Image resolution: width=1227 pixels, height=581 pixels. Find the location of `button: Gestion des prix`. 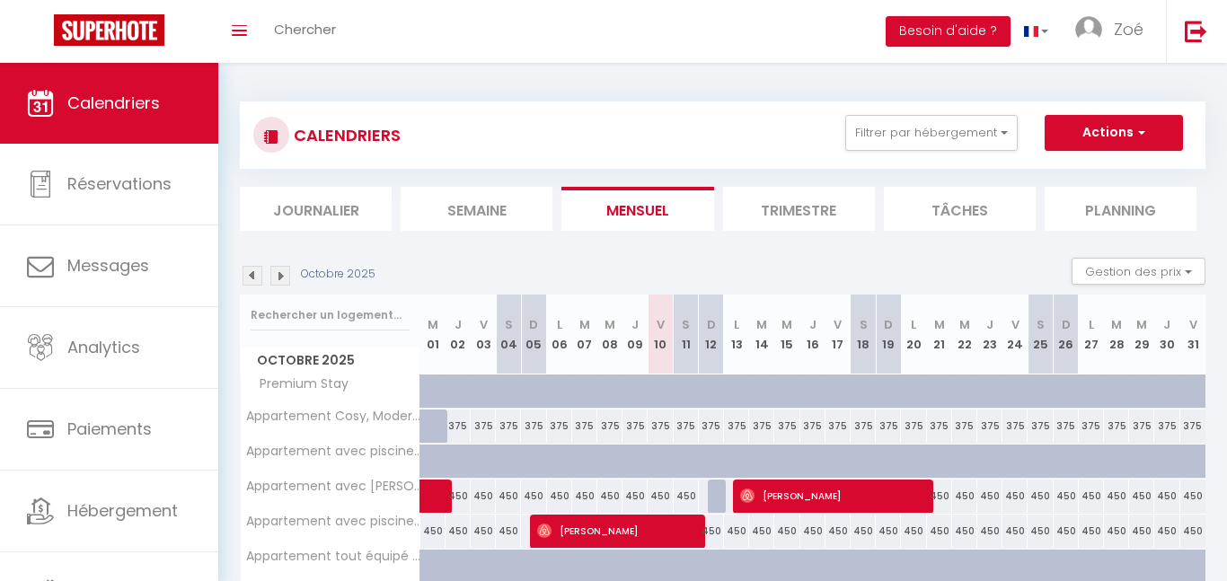

button: Gestion des prix is located at coordinates (1138, 271).